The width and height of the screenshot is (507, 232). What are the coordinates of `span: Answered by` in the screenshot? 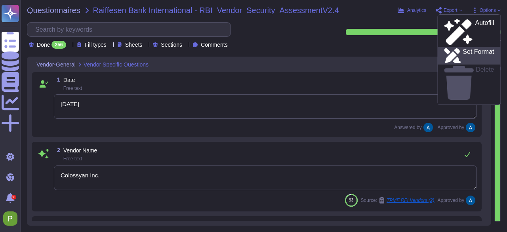 It's located at (408, 128).